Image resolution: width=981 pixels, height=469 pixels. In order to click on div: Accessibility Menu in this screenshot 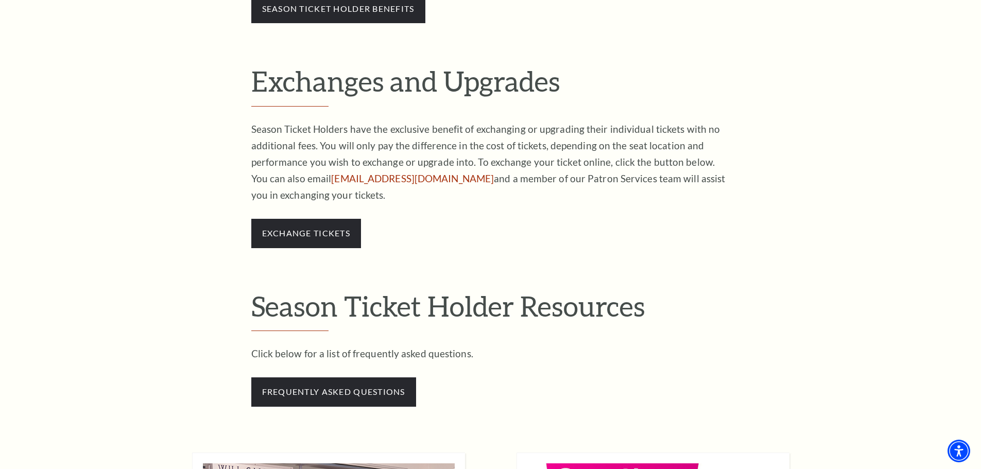, I will do `click(958, 451)`.